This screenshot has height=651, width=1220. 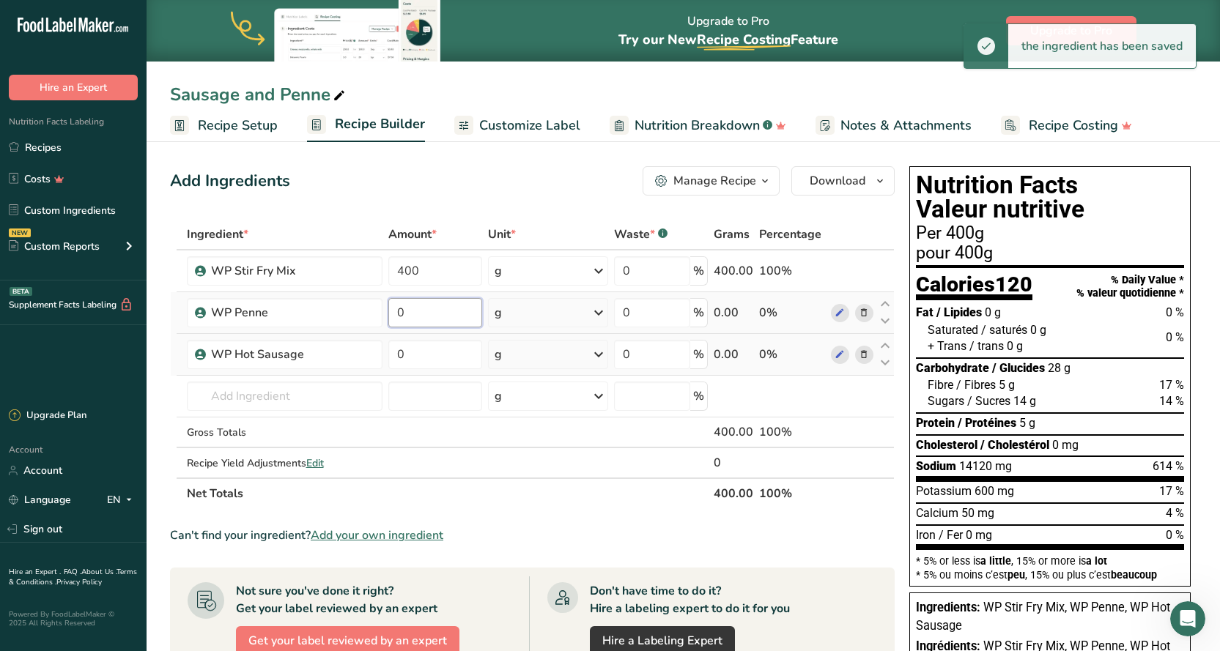 What do you see at coordinates (689, 600) in the screenshot?
I see `div: Don't have time to do it? Hire a labeling expert to do it for you` at bounding box center [689, 600].